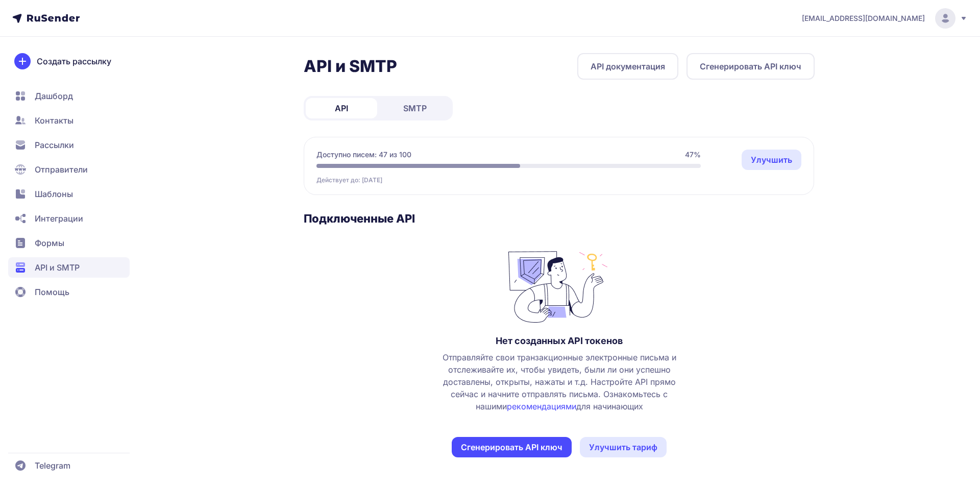  I want to click on span: Дашборд, so click(54, 96).